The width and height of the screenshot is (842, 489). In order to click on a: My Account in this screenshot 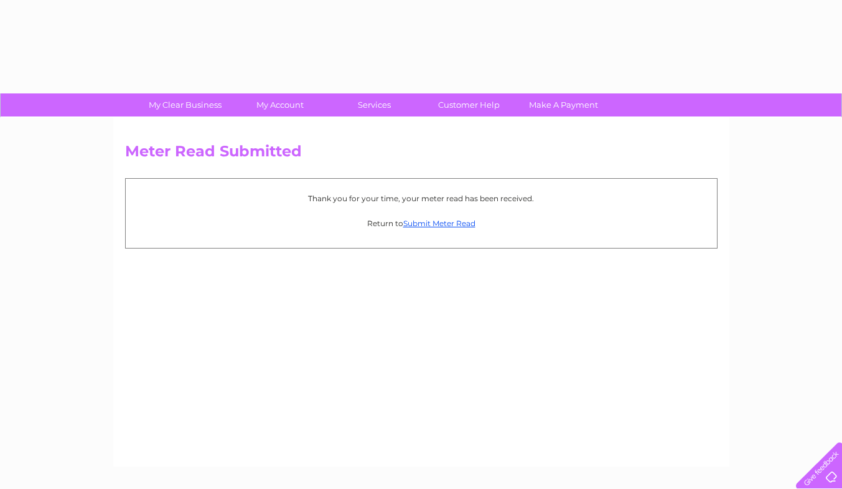, I will do `click(279, 105)`.